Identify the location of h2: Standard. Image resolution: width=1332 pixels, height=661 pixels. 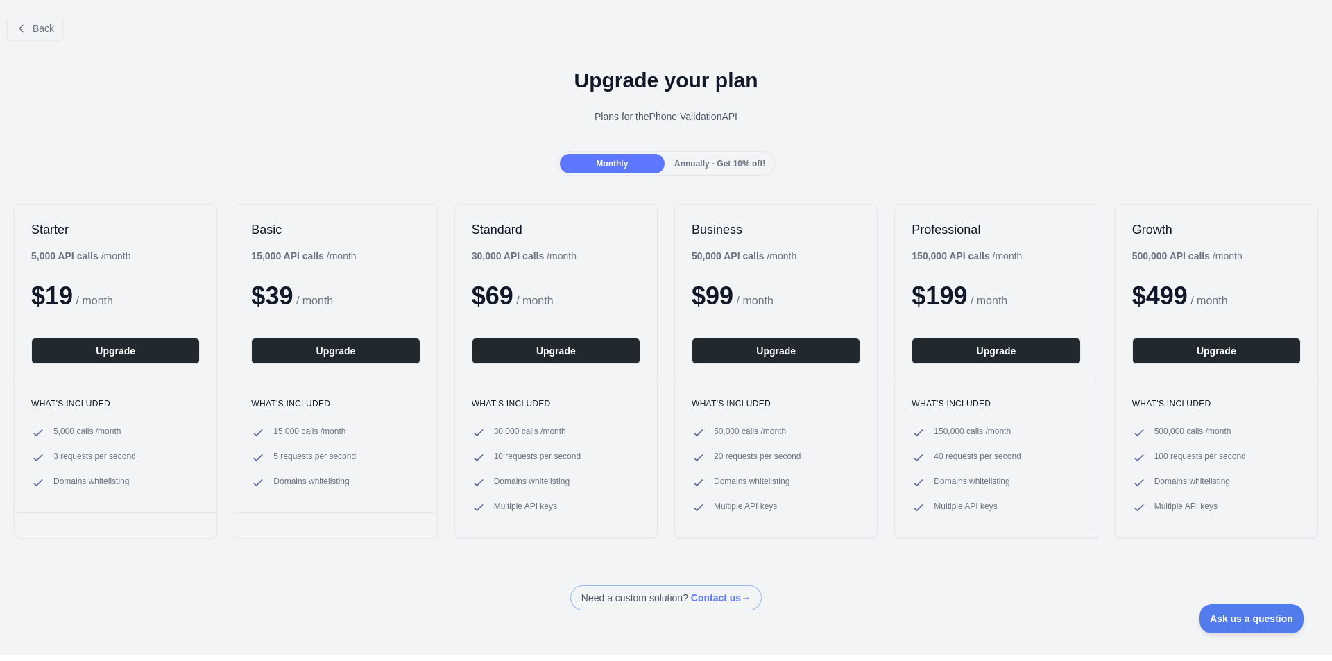
(556, 230).